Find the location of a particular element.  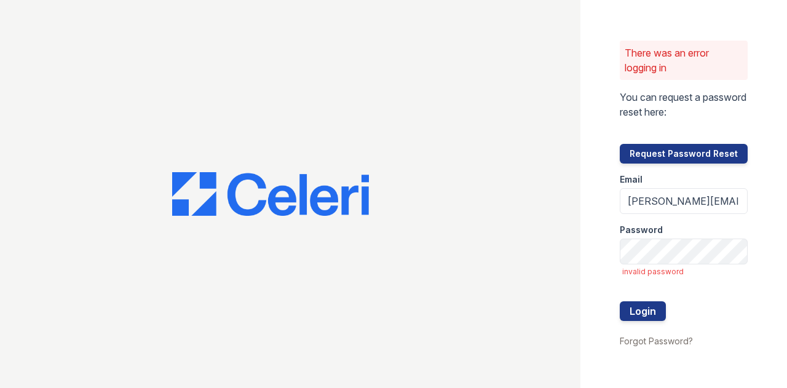

p: There was an error logging in is located at coordinates (684, 60).